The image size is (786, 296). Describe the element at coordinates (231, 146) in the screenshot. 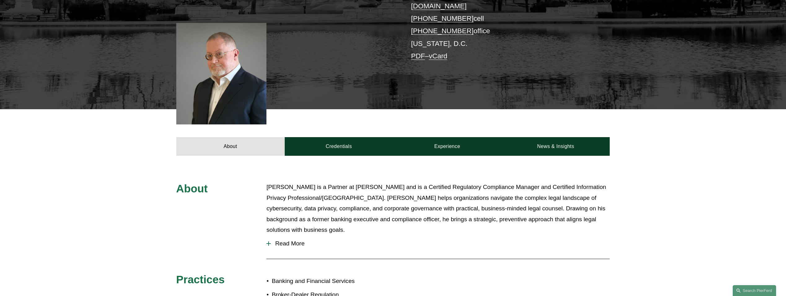

I see `a: About` at that location.